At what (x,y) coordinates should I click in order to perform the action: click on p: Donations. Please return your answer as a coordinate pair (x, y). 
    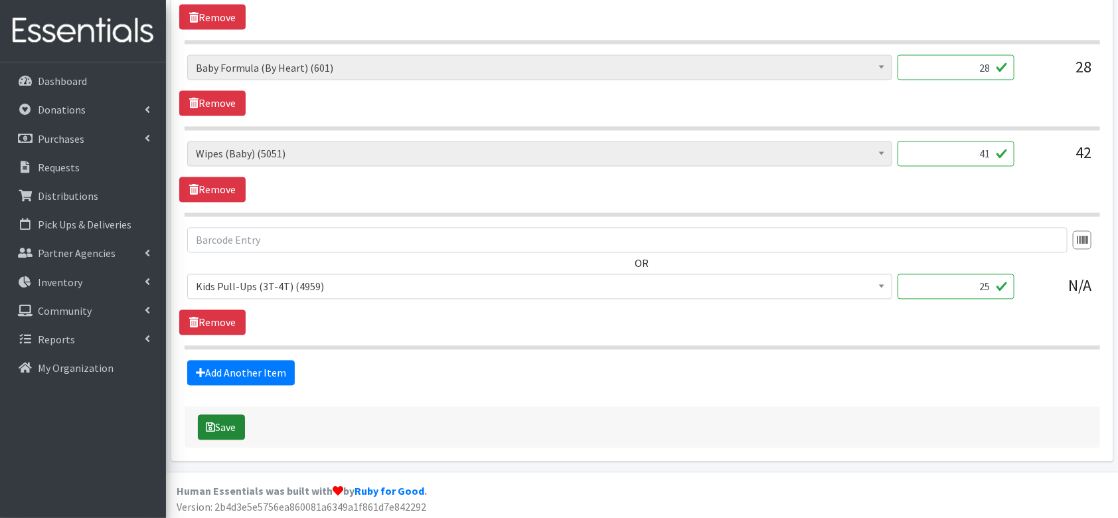
    Looking at the image, I should click on (62, 110).